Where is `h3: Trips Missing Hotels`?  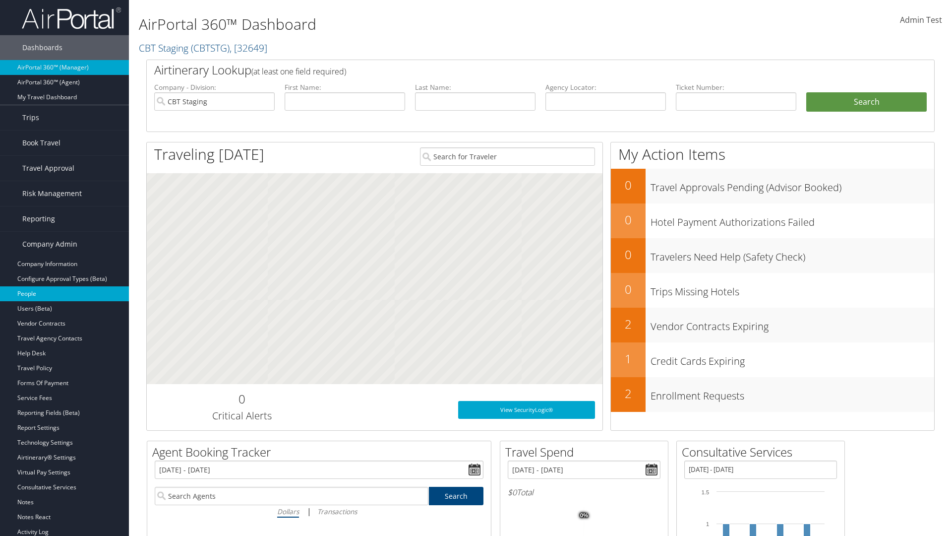
h3: Trips Missing Hotels is located at coordinates (793, 289).